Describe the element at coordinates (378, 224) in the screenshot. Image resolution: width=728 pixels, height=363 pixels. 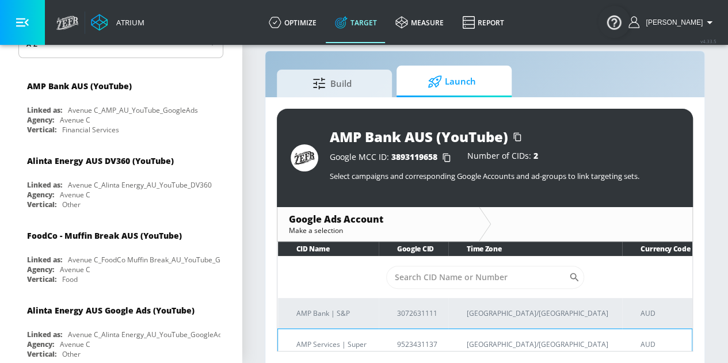
I see `div: Google Ads AccountMake a selection` at that location.